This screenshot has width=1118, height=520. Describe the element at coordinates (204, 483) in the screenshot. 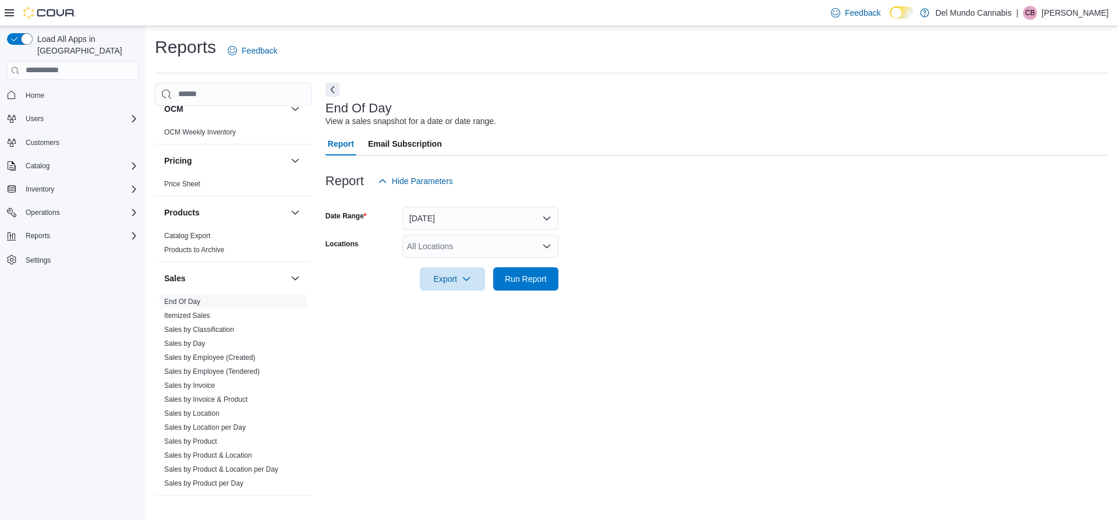

I see `a: Sales by Product per Day` at that location.